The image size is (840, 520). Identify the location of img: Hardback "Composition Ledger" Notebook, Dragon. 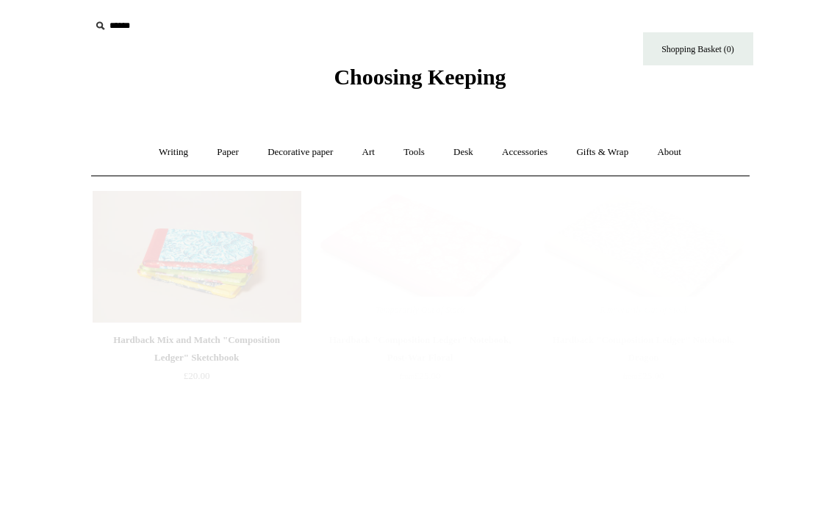
(643, 257).